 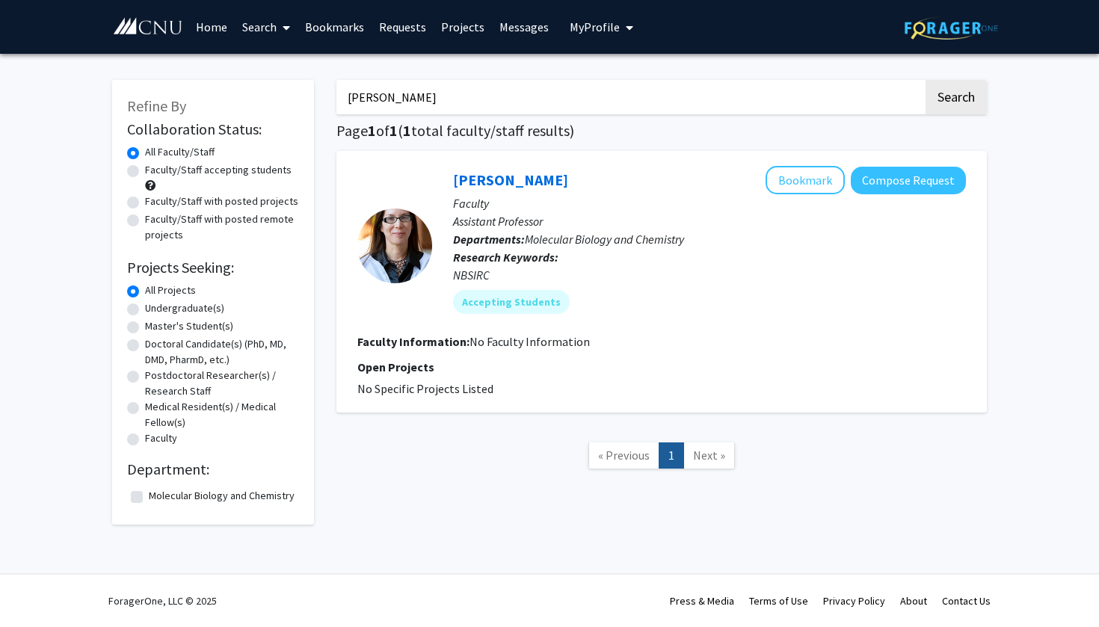 What do you see at coordinates (185, 308) in the screenshot?
I see `label: Undergraduate(s)` at bounding box center [185, 308].